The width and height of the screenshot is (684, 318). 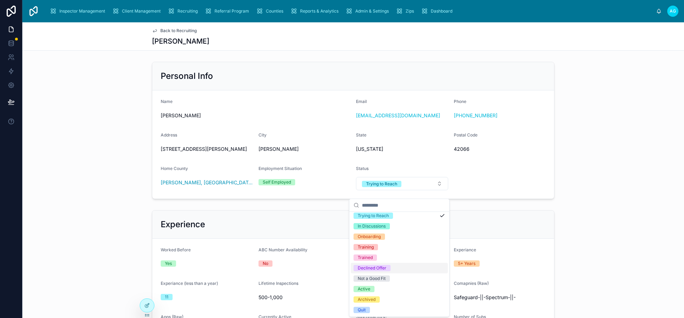 I want to click on span: Inspector Management, so click(x=82, y=11).